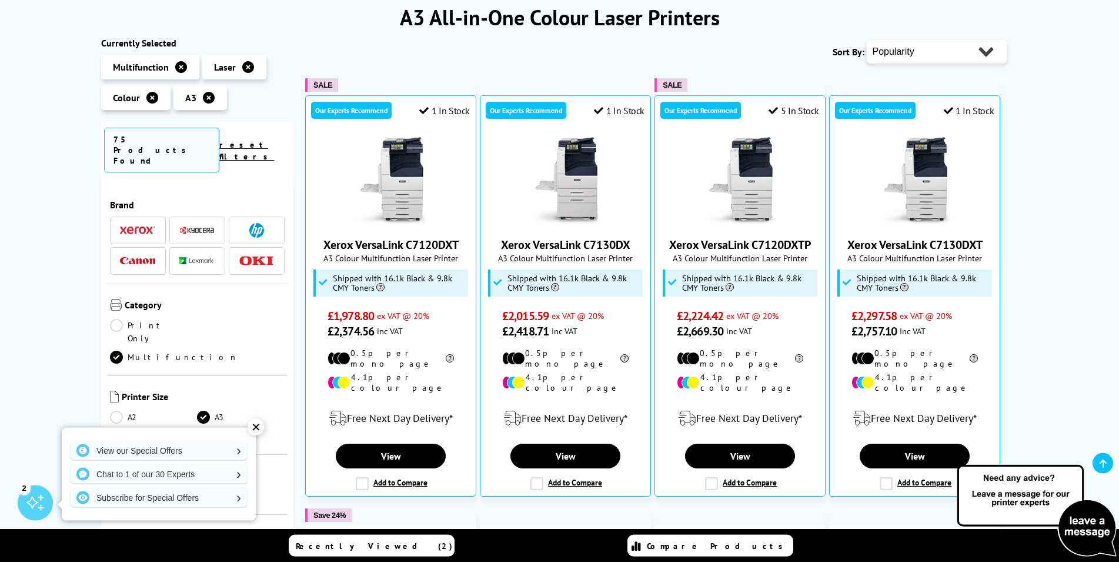  I want to click on img: Xerox VersaLink C7120DXT, so click(391, 181).